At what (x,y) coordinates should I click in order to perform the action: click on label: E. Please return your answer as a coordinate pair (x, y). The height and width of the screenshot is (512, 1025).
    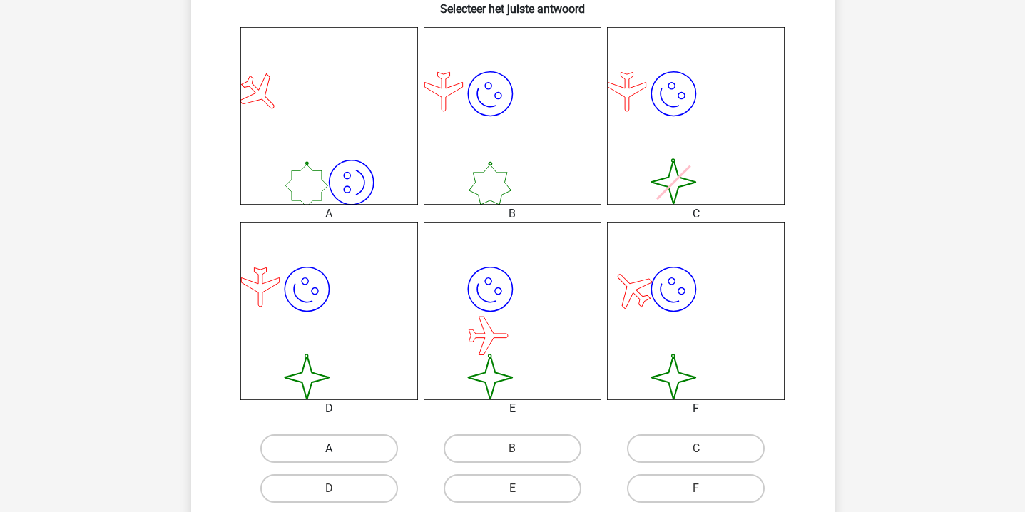
    Looking at the image, I should click on (512, 489).